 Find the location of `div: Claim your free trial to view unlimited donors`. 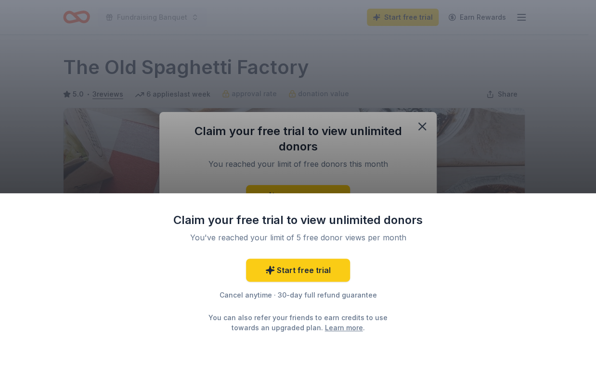

div: Claim your free trial to view unlimited donors is located at coordinates (298, 220).